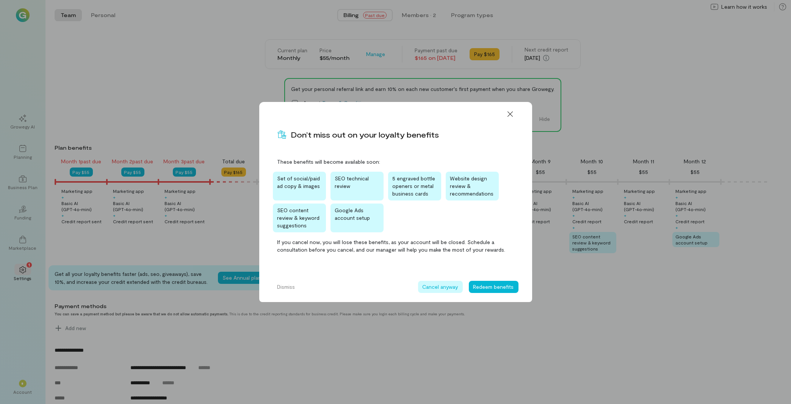 Image resolution: width=791 pixels, height=404 pixels. What do you see at coordinates (299, 217) in the screenshot?
I see `span: SEO content review & keyword suggestions` at bounding box center [299, 217].